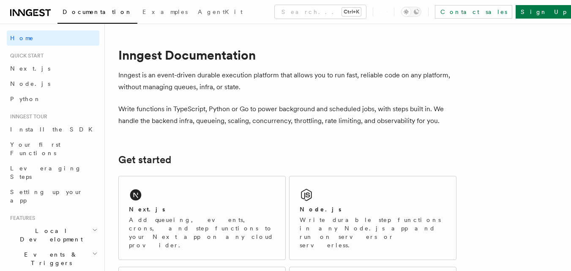  I want to click on span: Inngest tour, so click(27, 117).